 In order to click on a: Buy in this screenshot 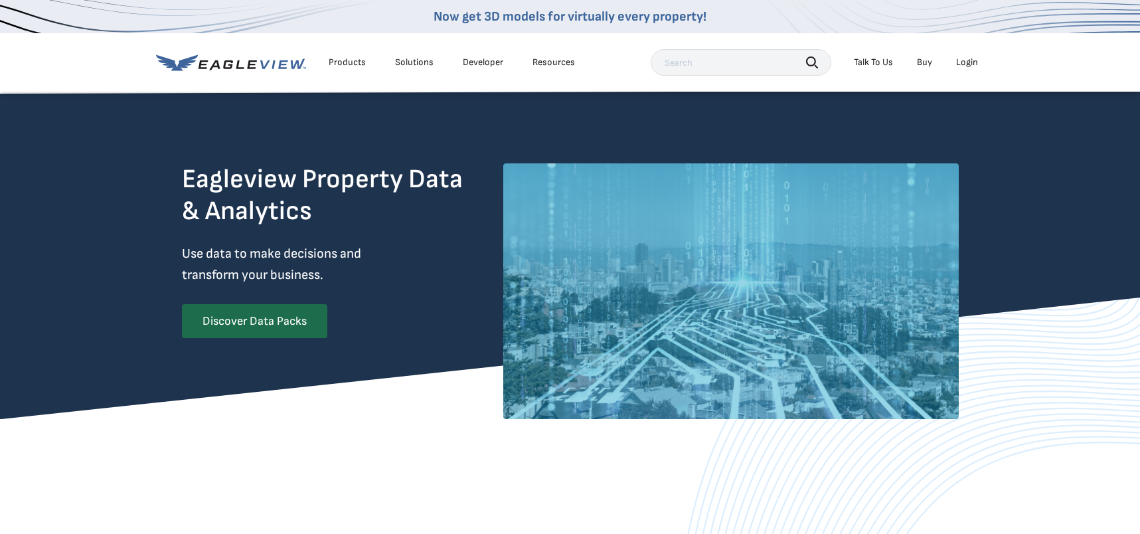, I will do `click(924, 62)`.